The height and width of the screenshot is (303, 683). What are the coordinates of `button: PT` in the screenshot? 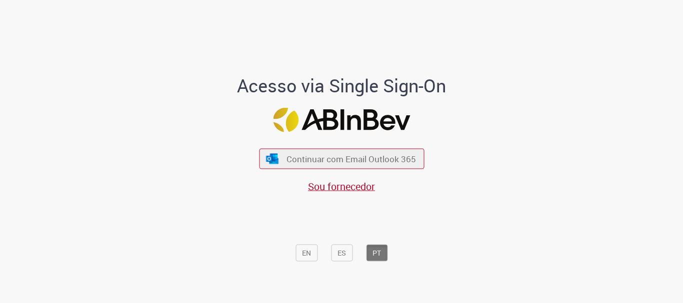 It's located at (376, 253).